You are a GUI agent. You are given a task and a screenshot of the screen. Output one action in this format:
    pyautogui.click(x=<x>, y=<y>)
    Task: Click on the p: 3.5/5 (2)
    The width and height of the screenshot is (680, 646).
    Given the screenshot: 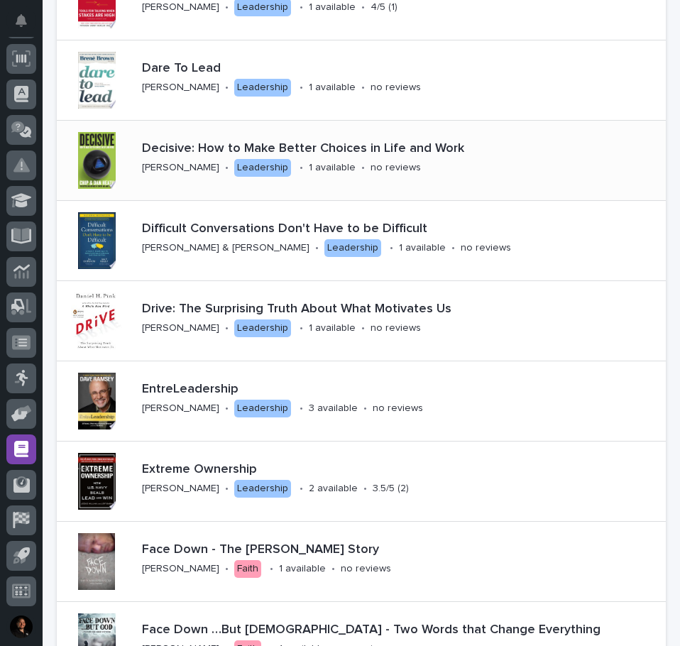 What is the action you would take?
    pyautogui.click(x=391, y=488)
    